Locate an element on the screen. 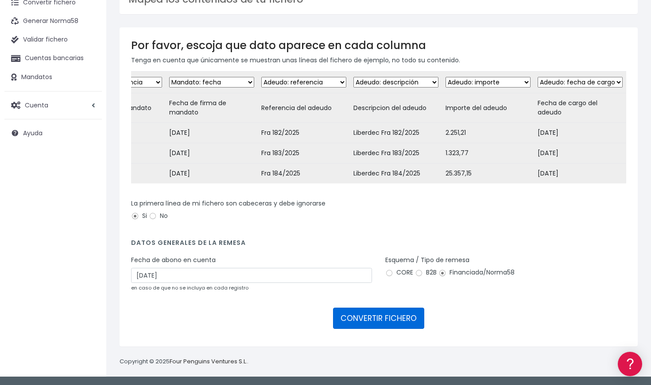  td: Importe del adeudo is located at coordinates (488, 108).